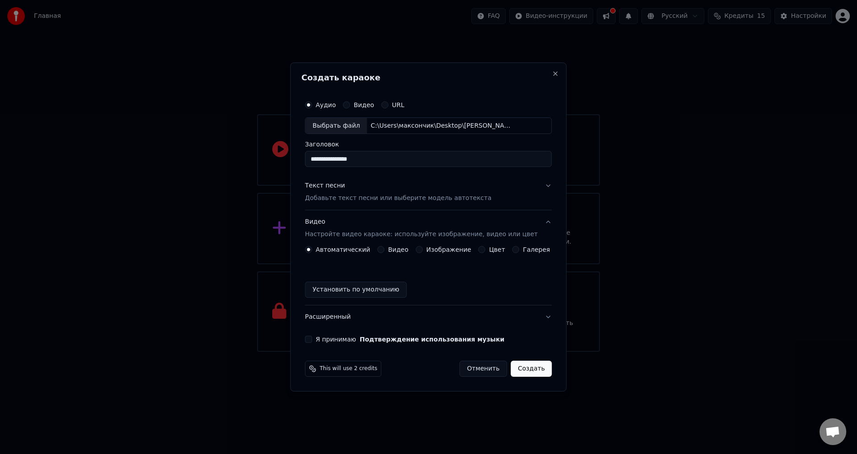 This screenshot has width=857, height=454. I want to click on div: Видео, so click(421, 229).